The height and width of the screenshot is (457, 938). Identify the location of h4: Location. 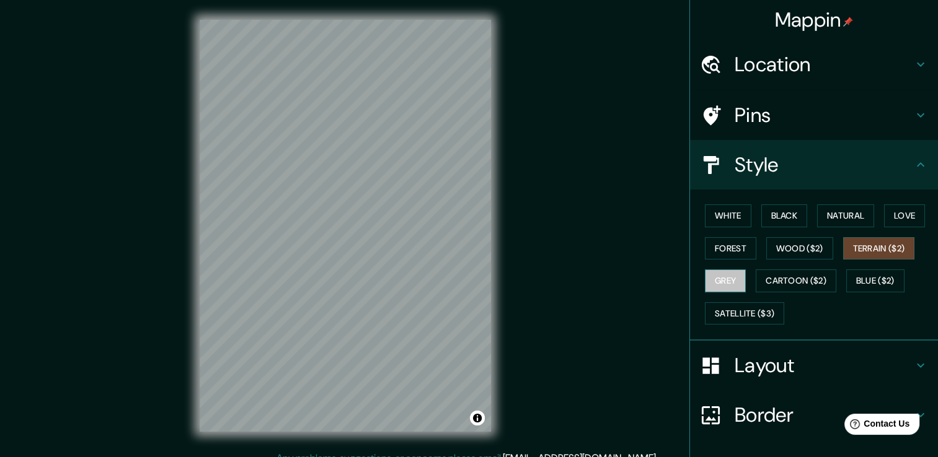
(824, 64).